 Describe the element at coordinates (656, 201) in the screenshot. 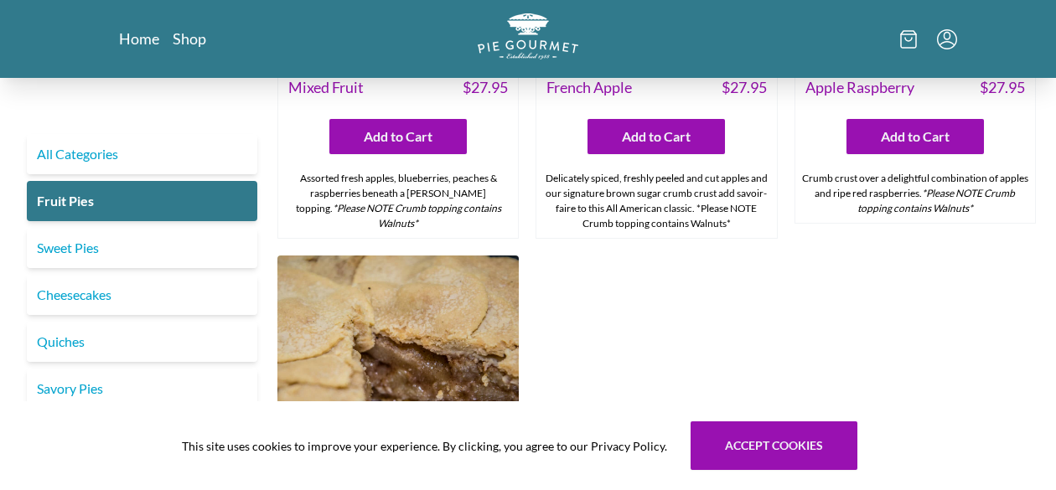

I see `div: Delicately spiced, freshly peeled and cut apples and our signature brown sugar crumb crust add sa...` at that location.